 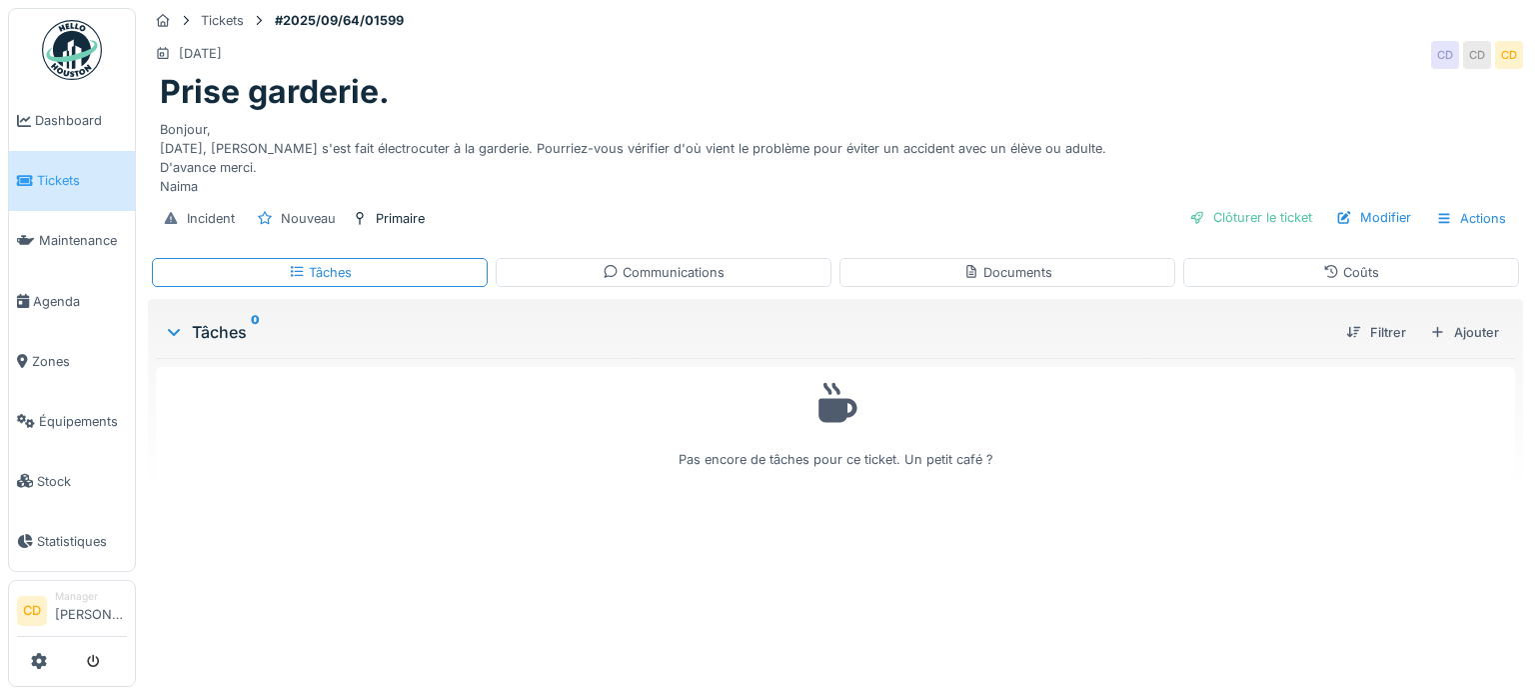 What do you see at coordinates (1250, 217) in the screenshot?
I see `div: Clôturer le ticket` at bounding box center [1250, 217].